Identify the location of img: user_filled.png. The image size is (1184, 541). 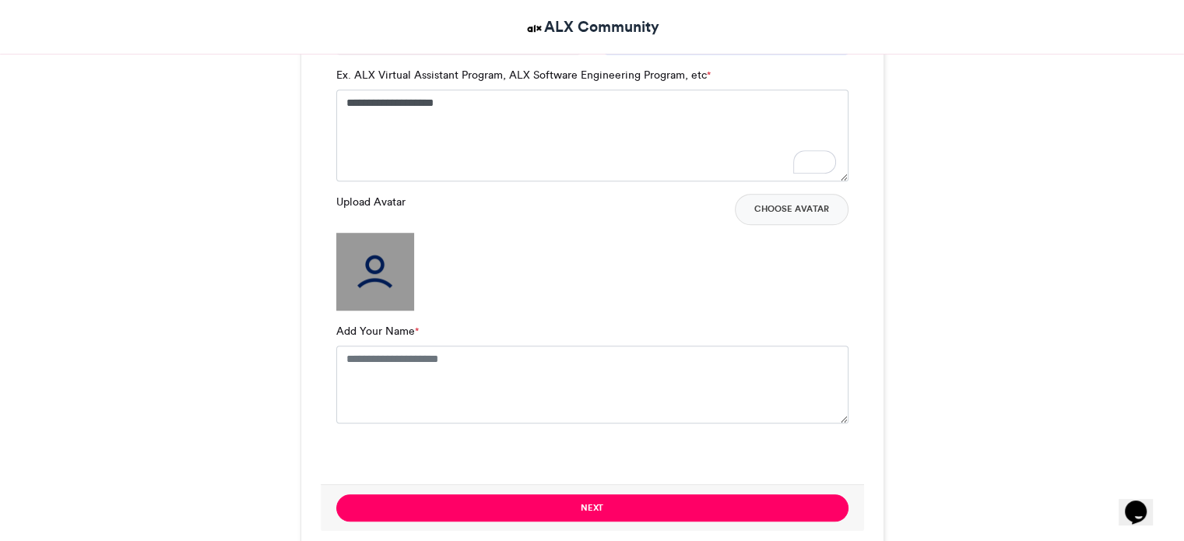
(375, 272).